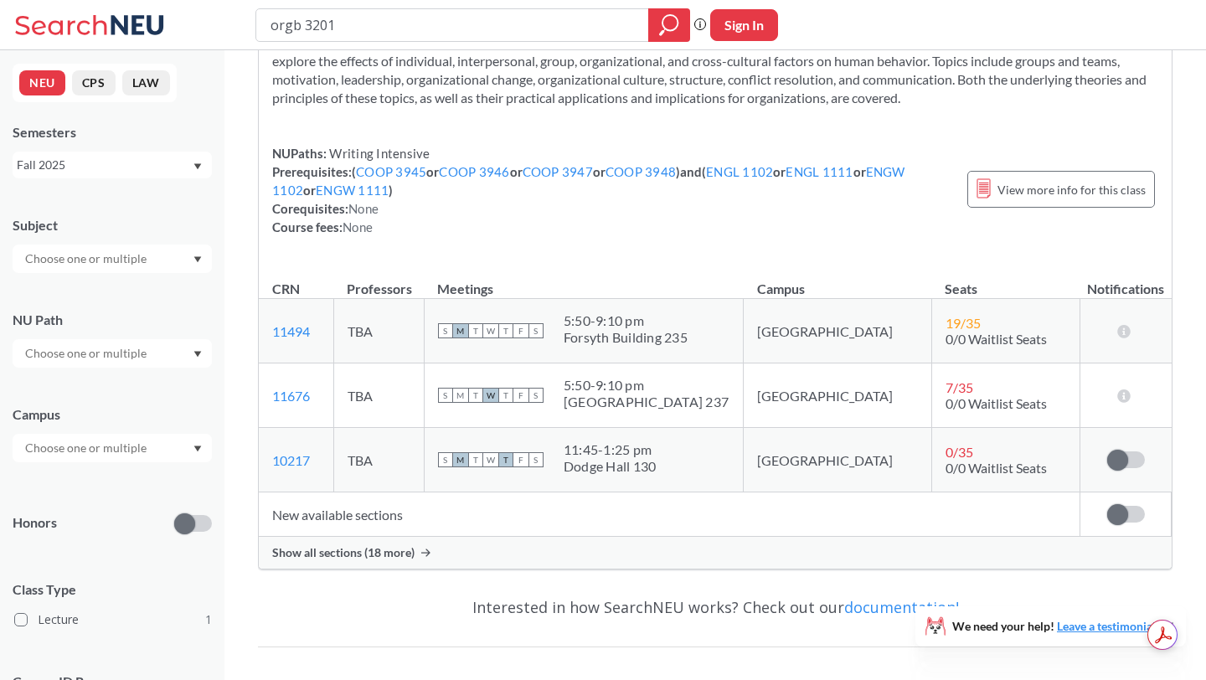 The height and width of the screenshot is (680, 1206). I want to click on span: 7 / 35, so click(959, 387).